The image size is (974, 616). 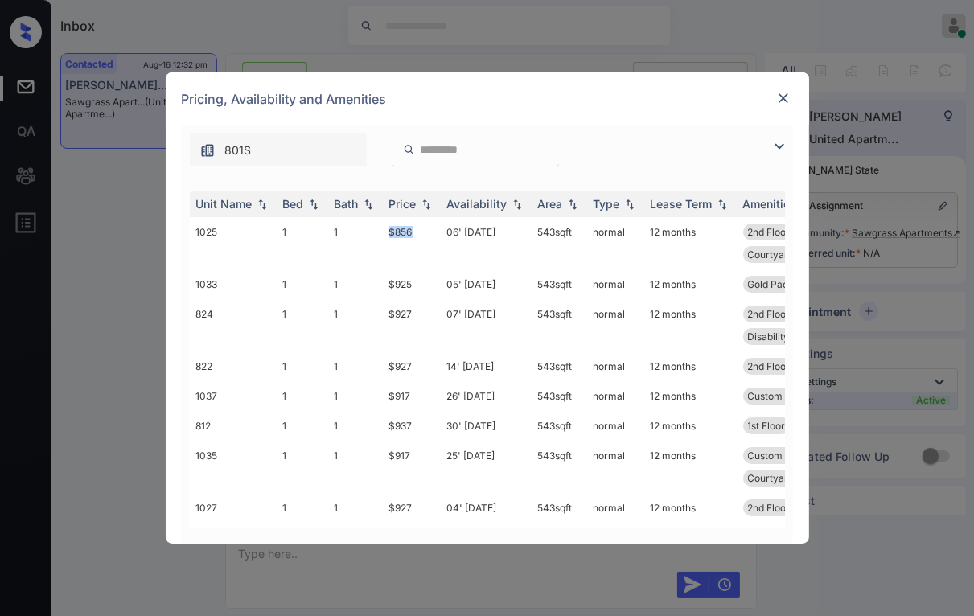 What do you see at coordinates (550, 204) in the screenshot?
I see `div: Area` at bounding box center [550, 204].